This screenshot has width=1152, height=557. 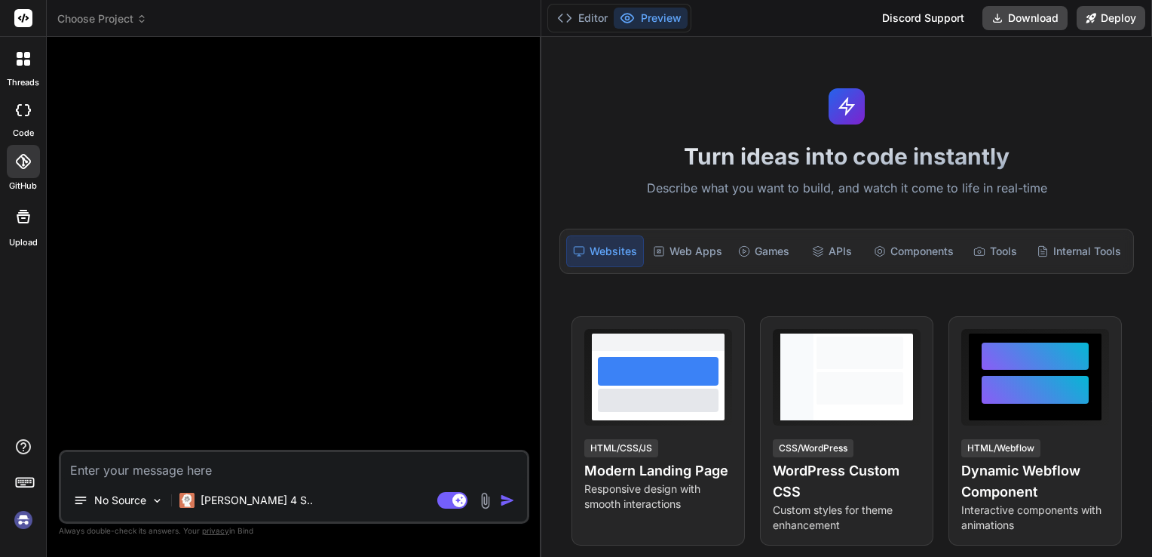 I want to click on img: signin, so click(x=23, y=520).